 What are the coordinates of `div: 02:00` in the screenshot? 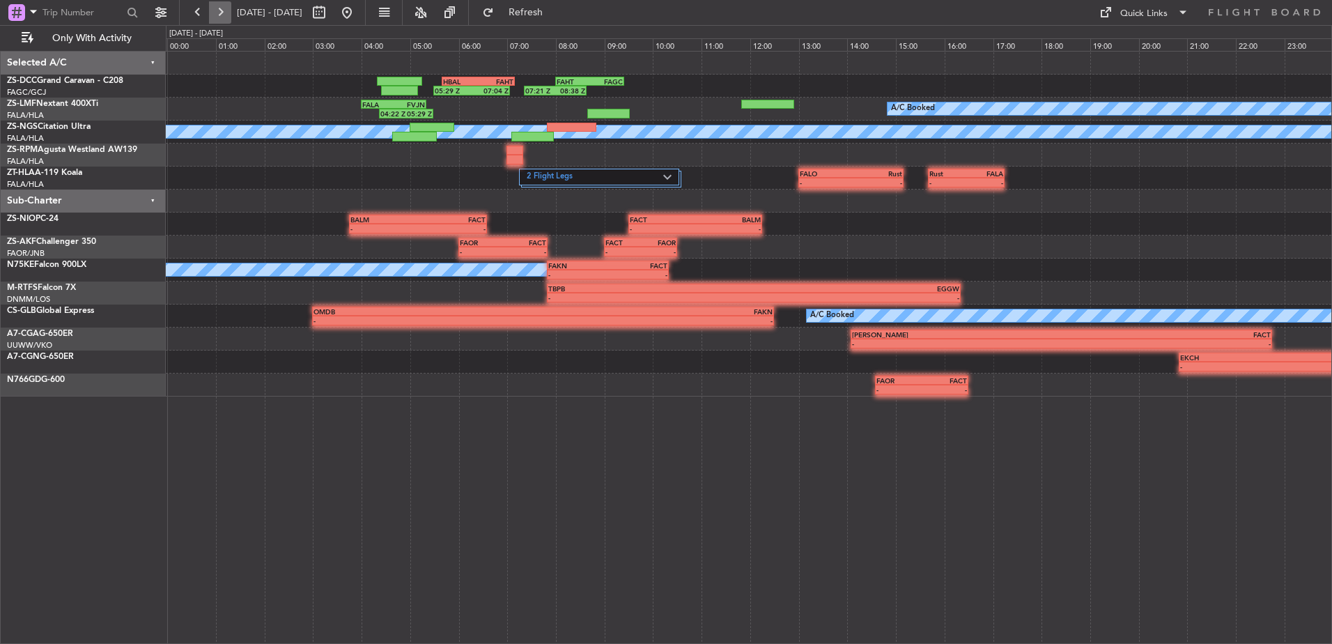 It's located at (289, 45).